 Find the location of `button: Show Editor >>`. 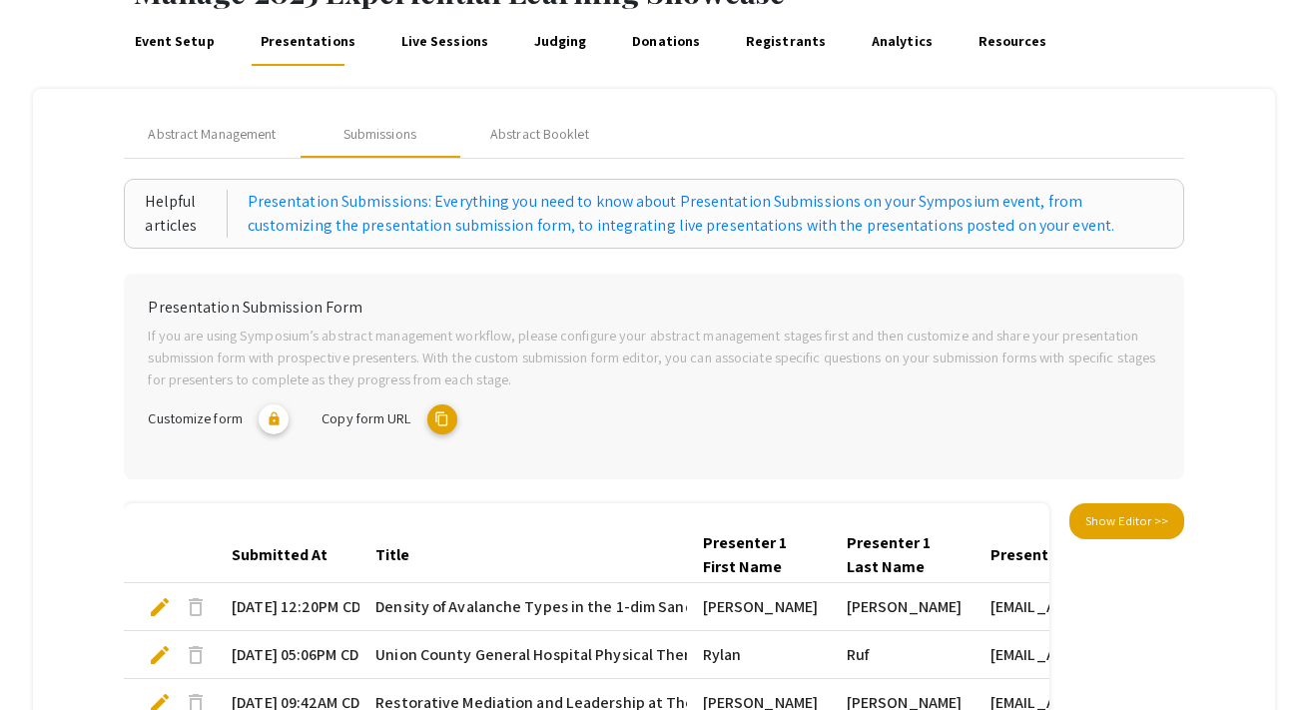

button: Show Editor >> is located at coordinates (1127, 521).